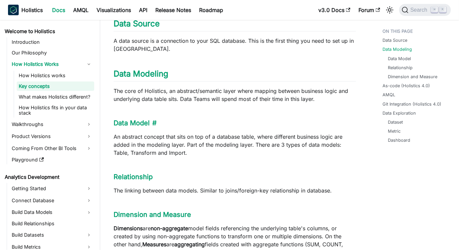 This screenshot has width=459, height=250. Describe the element at coordinates (412, 104) in the screenshot. I see `a: Git Integration (Holistics 4.0)` at that location.